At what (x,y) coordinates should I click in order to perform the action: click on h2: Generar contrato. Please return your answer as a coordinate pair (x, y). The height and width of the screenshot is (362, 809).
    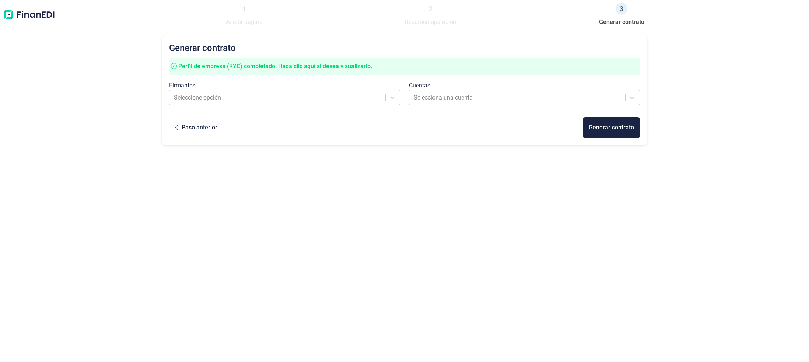
    Looking at the image, I should click on (404, 48).